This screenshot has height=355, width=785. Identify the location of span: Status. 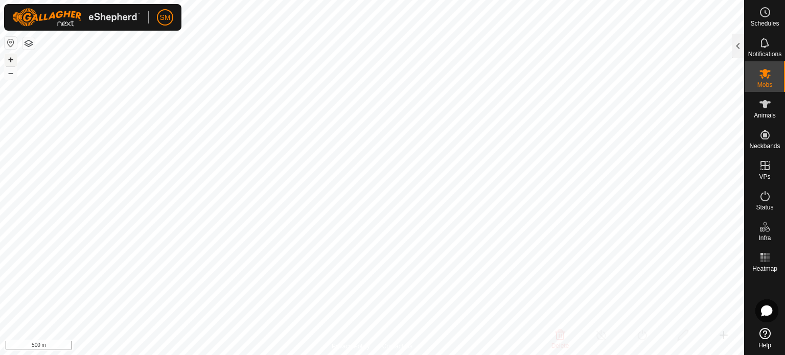
(764, 207).